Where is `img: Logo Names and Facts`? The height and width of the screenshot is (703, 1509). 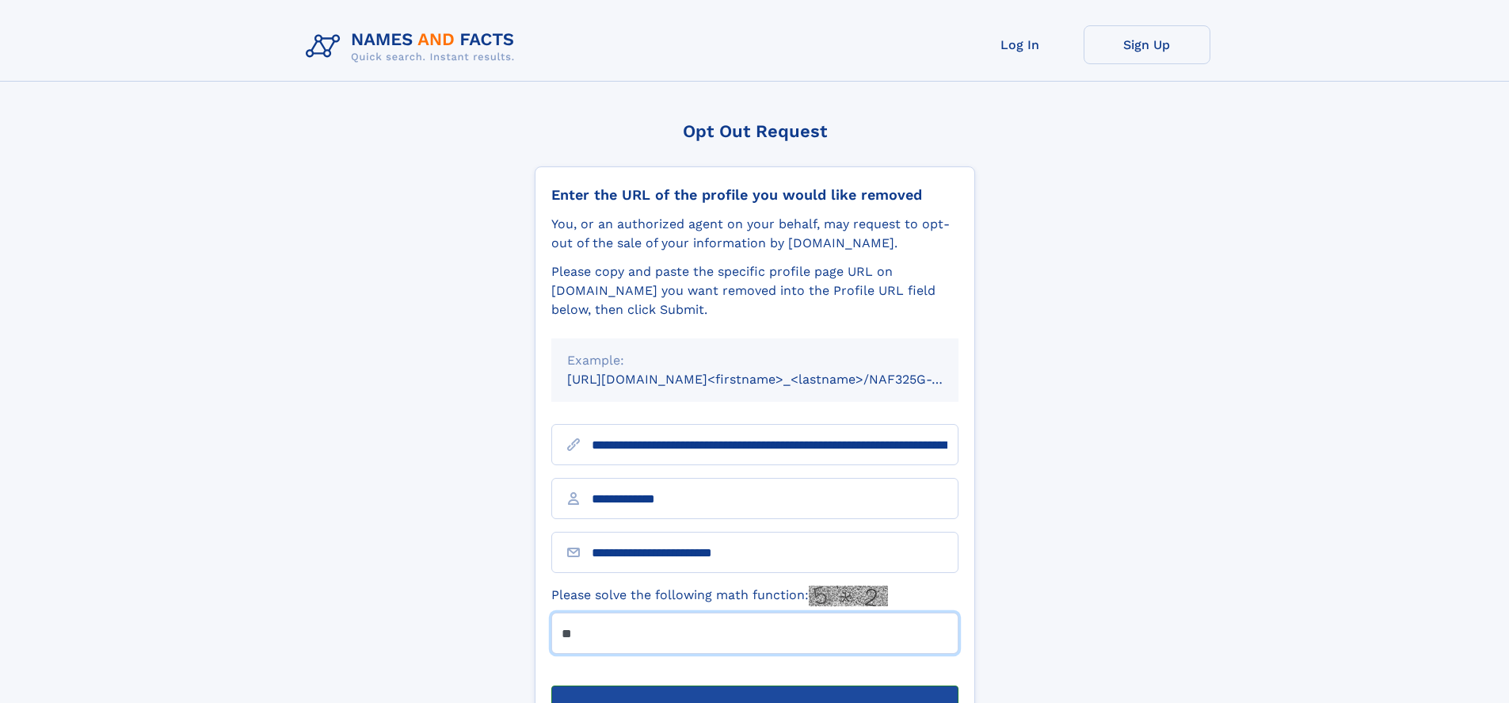
img: Logo Names and Facts is located at coordinates (414, 47).